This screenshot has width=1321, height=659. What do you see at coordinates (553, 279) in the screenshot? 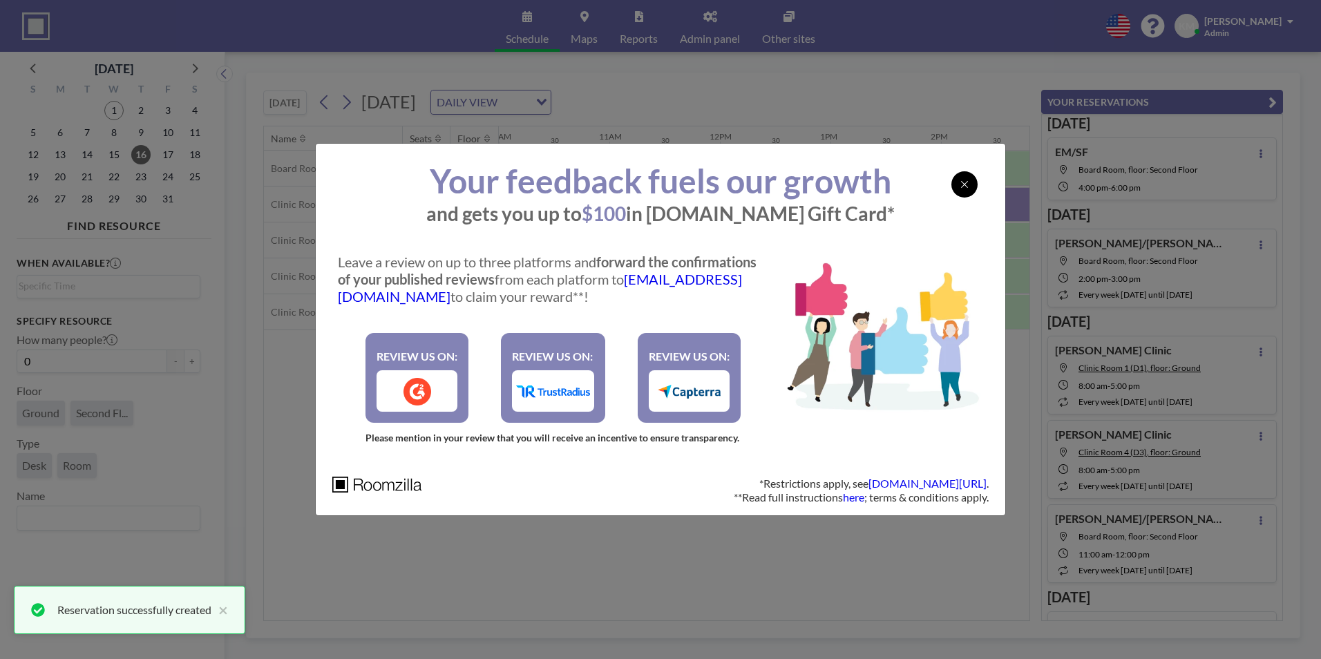
I see `p: Leave a review on up to three platforms and from each platform to to claim your reward**!` at bounding box center [553, 279].